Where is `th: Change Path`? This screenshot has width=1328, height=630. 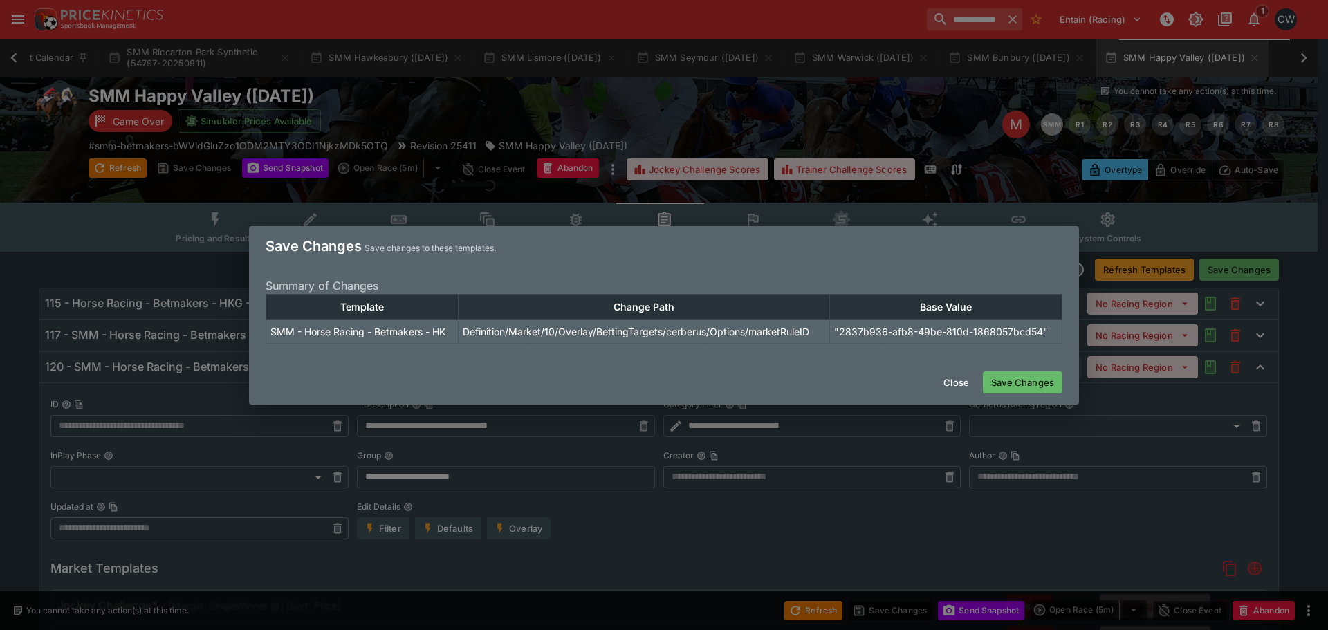 th: Change Path is located at coordinates (643, 306).